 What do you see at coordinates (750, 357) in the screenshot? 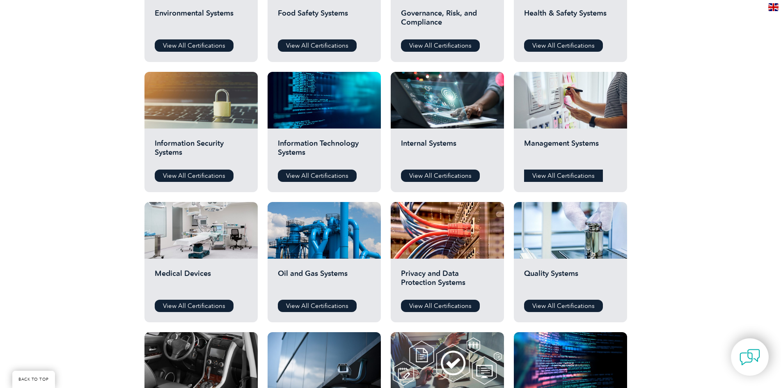
I see `img: contact-chat.png` at bounding box center [750, 357].